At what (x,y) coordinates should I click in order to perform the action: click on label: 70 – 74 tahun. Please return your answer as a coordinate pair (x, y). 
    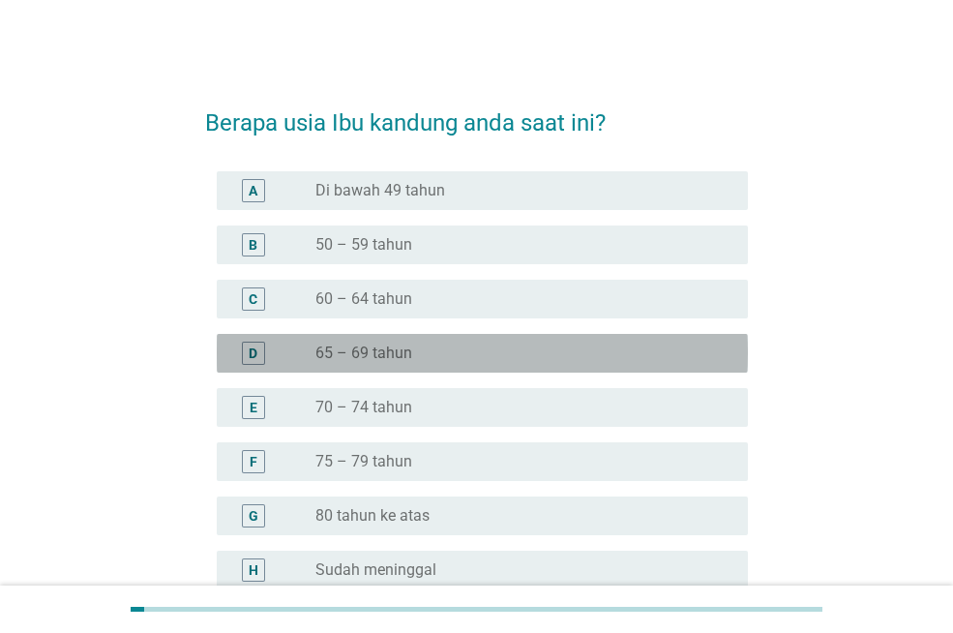
    Looking at the image, I should click on (364, 408).